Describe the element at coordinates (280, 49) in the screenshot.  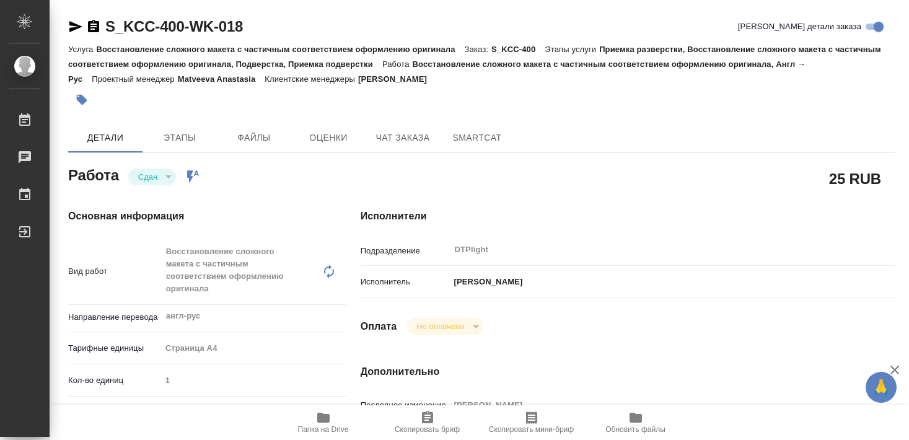
I see `p: Восстановление сложного макета с частичным соответствием оформлению оригинала` at that location.